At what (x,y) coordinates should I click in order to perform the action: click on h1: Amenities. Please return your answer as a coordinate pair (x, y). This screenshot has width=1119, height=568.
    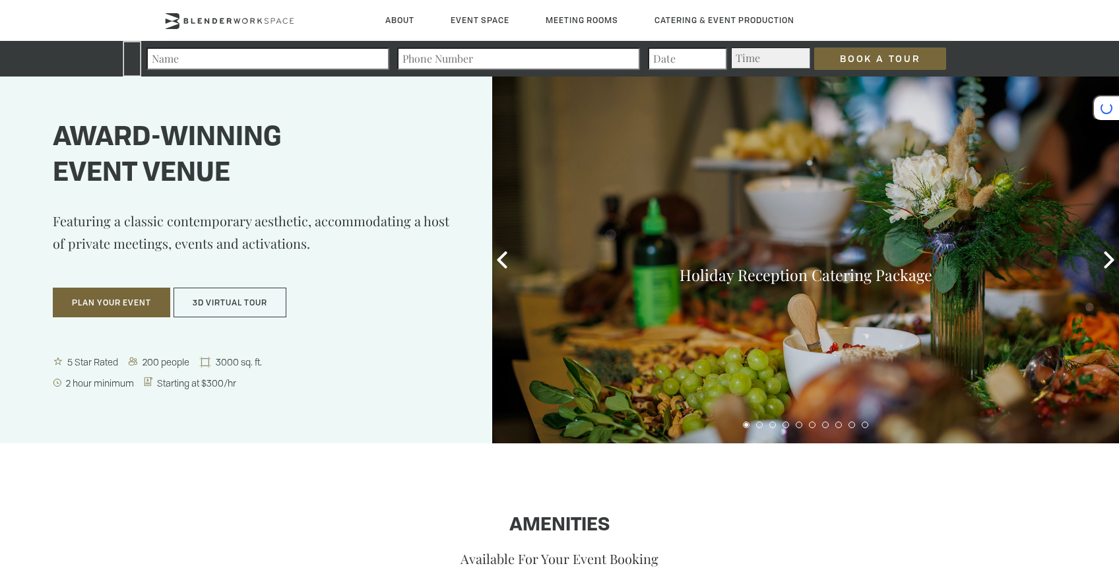
    Looking at the image, I should click on (559, 526).